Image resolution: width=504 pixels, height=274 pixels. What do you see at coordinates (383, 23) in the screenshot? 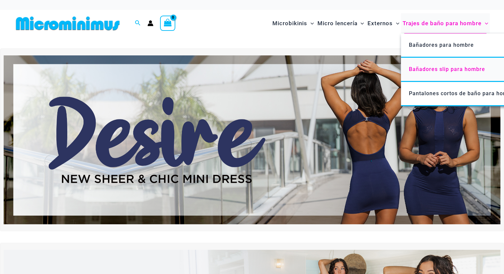
I see `a: ExternosAlternar menúAlternar menú` at bounding box center [383, 23].